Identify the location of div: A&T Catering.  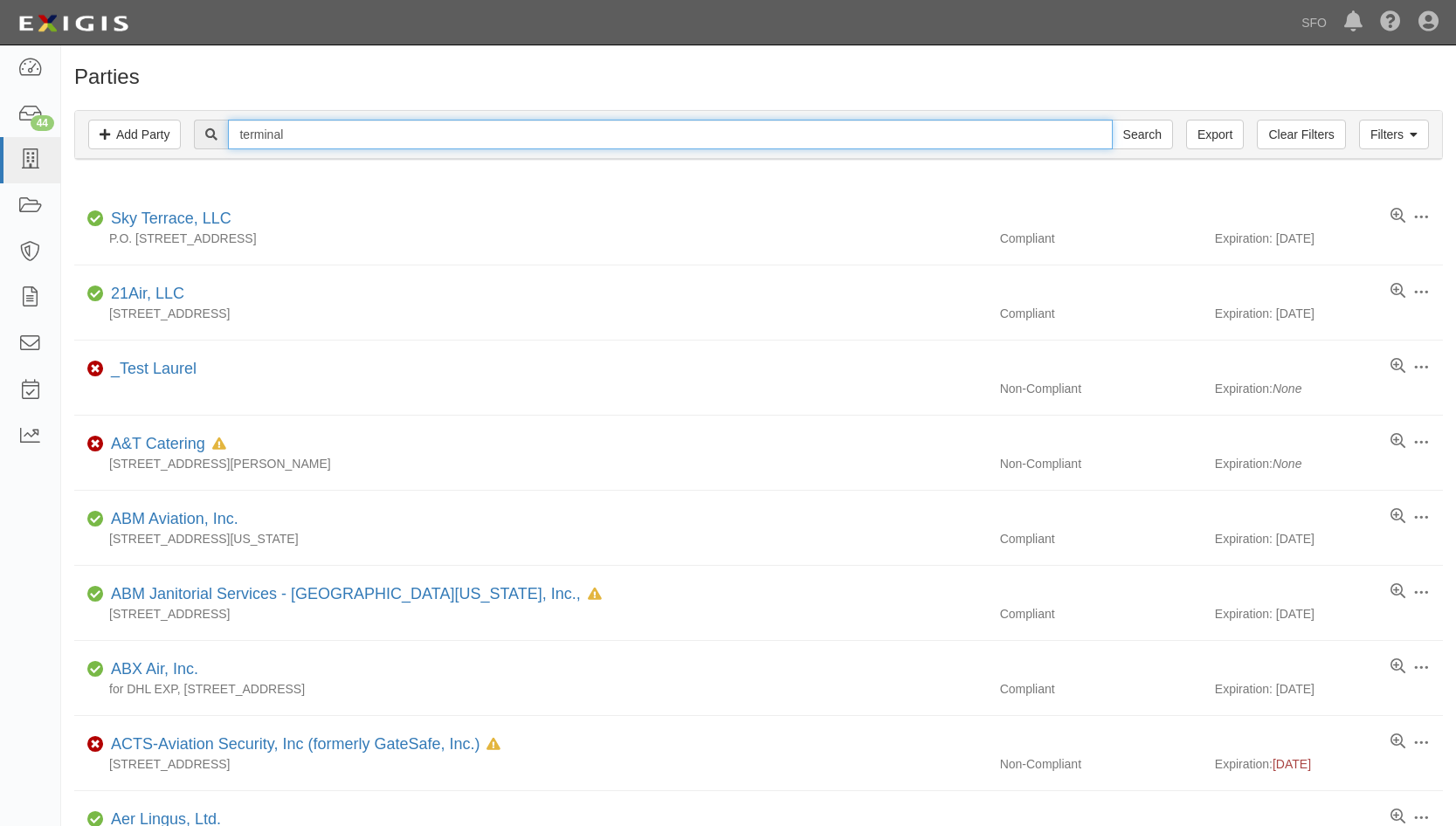
(165, 444).